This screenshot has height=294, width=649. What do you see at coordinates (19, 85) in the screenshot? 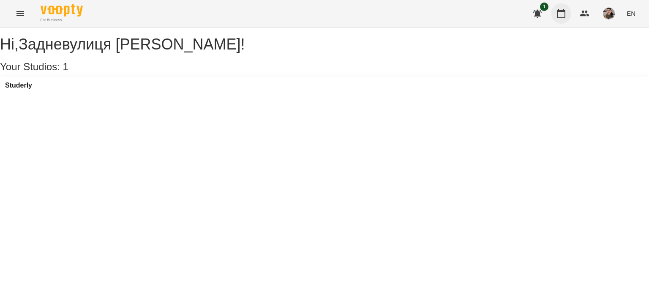
I see `a: Studerly` at bounding box center [19, 85].